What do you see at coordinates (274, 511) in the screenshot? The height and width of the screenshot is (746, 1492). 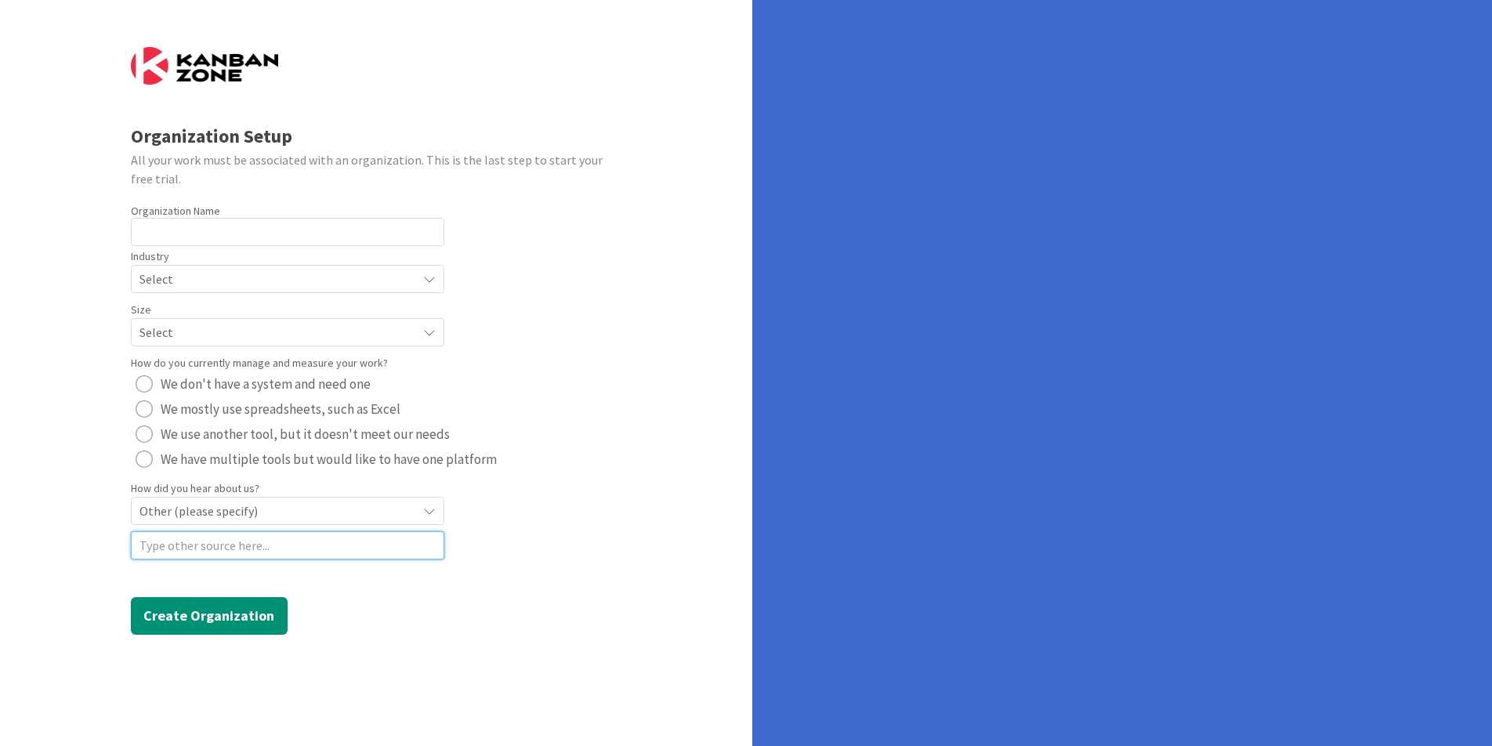 I see `span: Other (please specify)` at bounding box center [274, 511].